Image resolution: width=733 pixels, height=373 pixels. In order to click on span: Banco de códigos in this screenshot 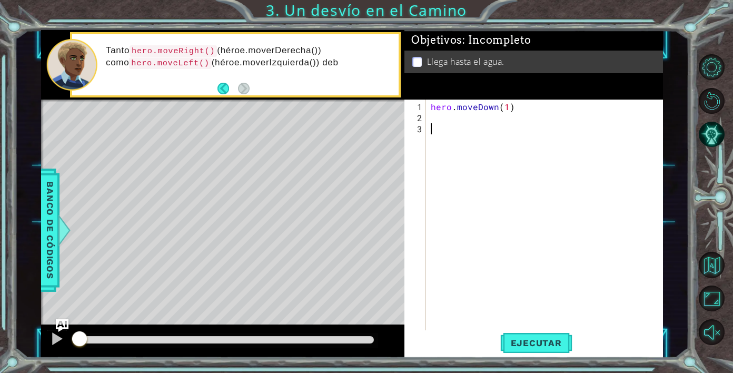, I will do `click(50, 230)`.